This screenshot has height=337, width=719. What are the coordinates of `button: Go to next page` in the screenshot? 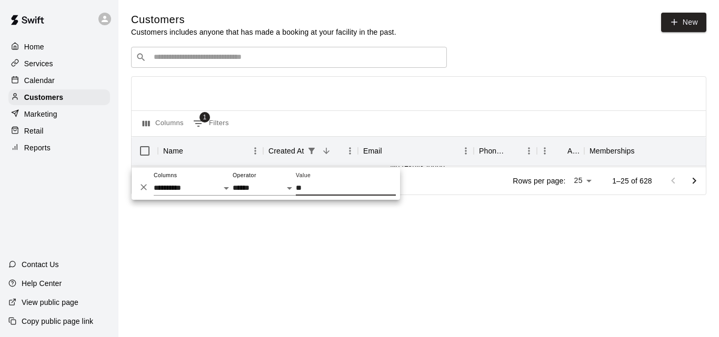 It's located at (694, 181).